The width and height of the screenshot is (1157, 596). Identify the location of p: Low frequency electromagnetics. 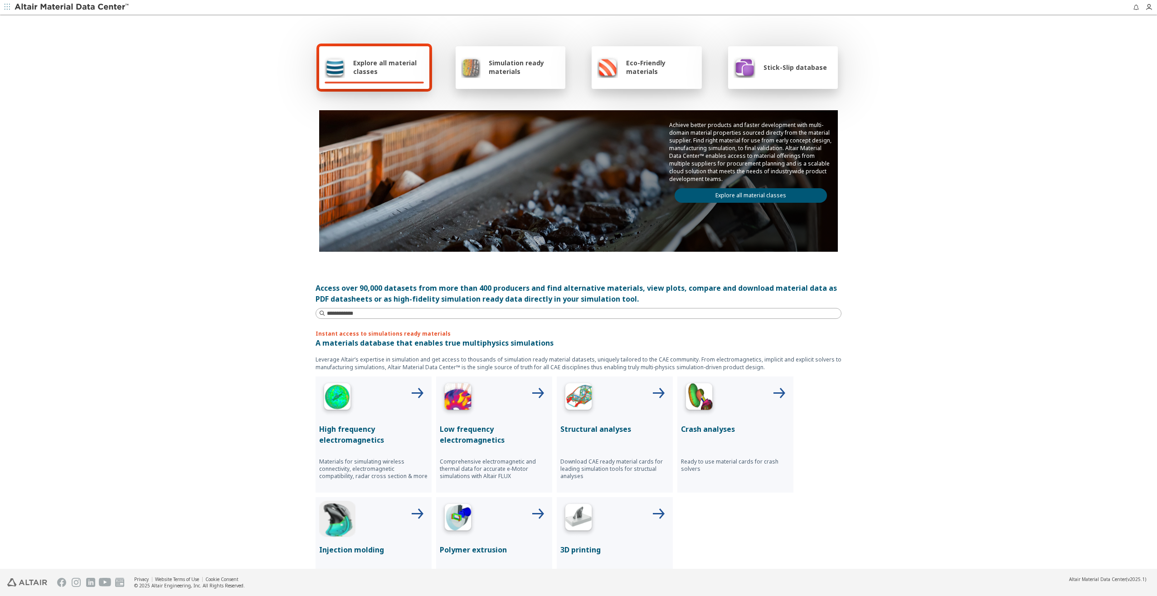
(494, 434).